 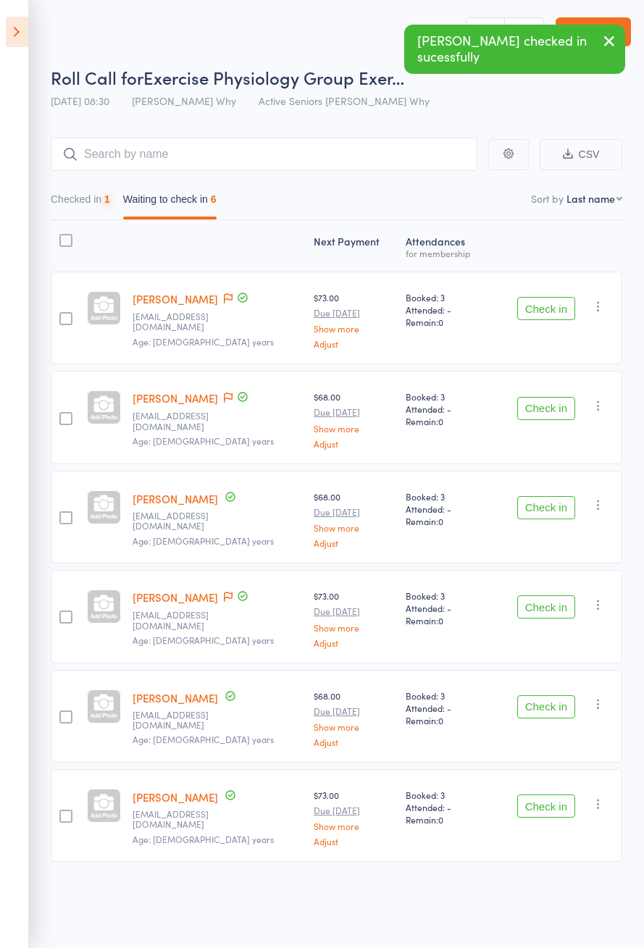 What do you see at coordinates (547, 198) in the screenshot?
I see `label: Sort by` at bounding box center [547, 198].